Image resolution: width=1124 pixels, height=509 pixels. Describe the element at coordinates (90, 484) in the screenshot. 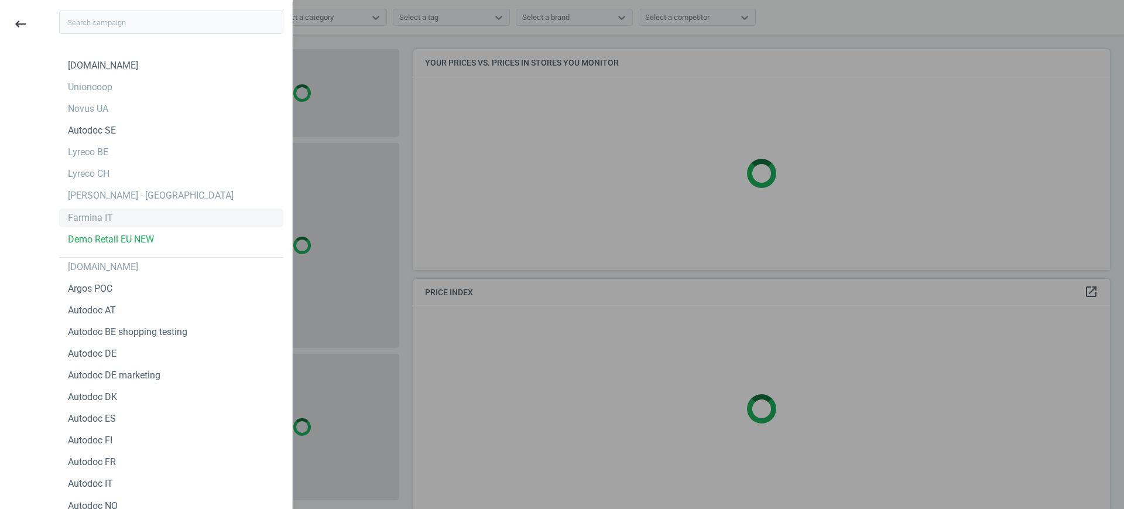

I see `div: Autodoc IT` at that location.